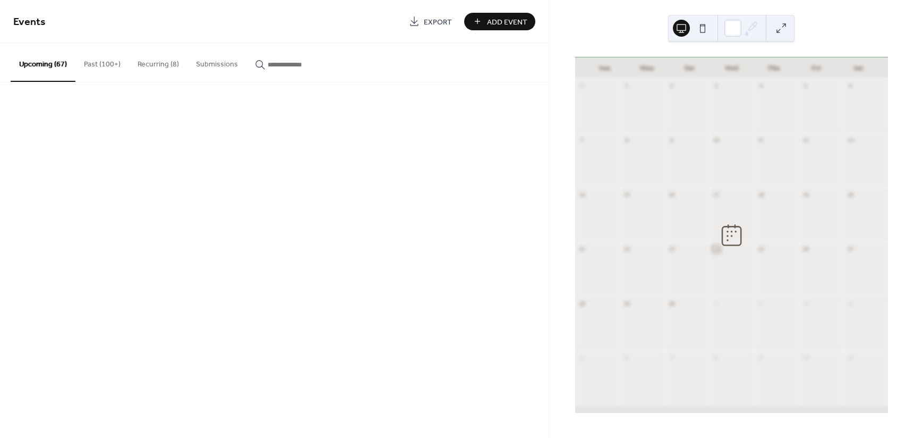 Image resolution: width=914 pixels, height=438 pixels. Describe the element at coordinates (43, 62) in the screenshot. I see `button: Upcoming (67)` at that location.